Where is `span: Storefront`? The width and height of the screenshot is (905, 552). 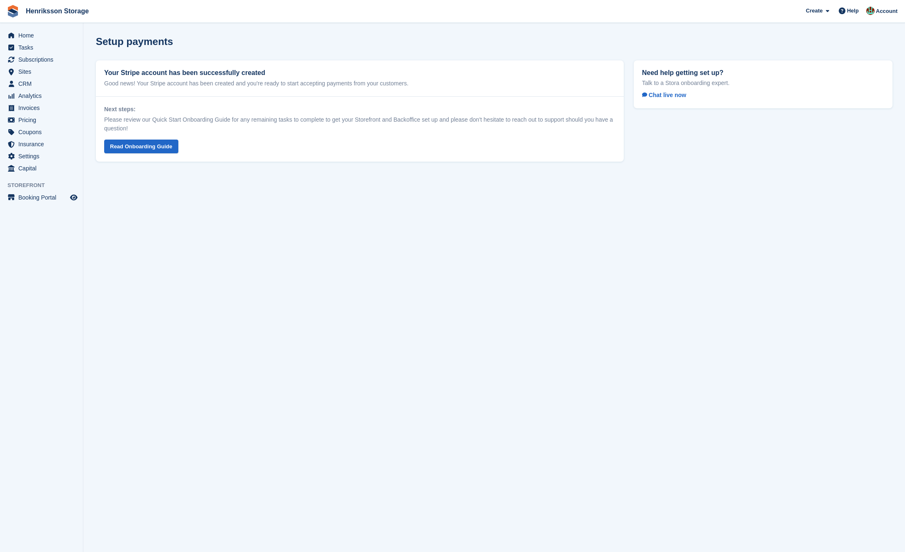 span: Storefront is located at coordinates (45, 185).